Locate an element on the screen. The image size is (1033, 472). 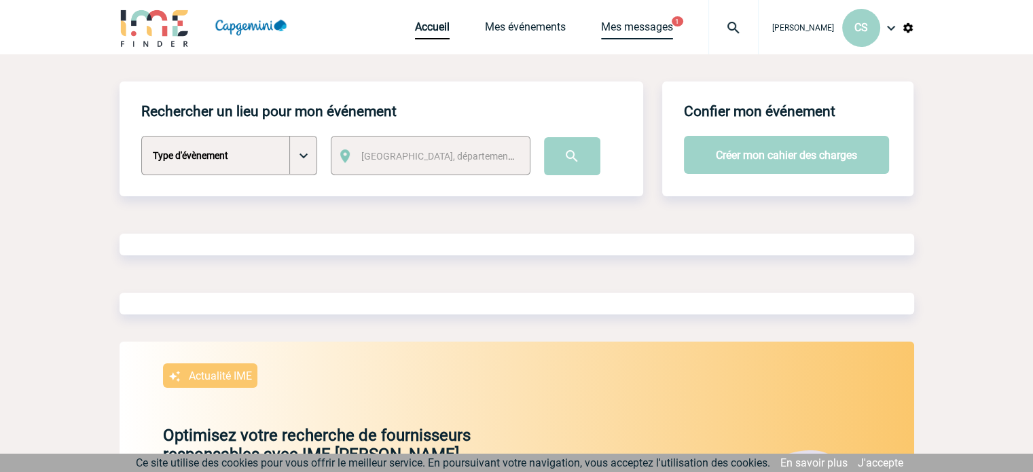
img: IME-Finder is located at coordinates (155, 27).